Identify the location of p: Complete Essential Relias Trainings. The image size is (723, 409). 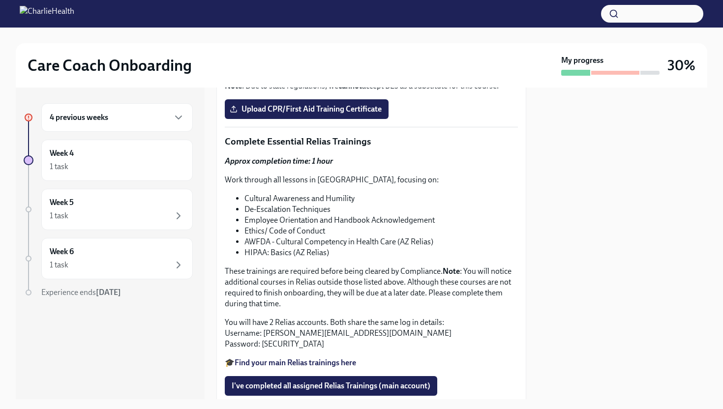
(371, 142).